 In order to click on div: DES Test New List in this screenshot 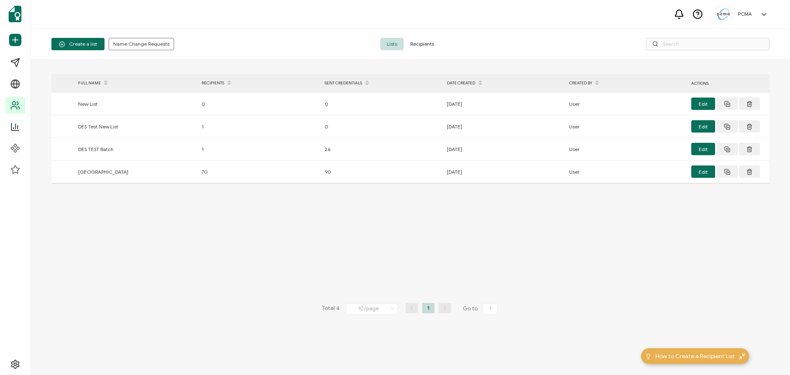, I will do `click(136, 126)`.